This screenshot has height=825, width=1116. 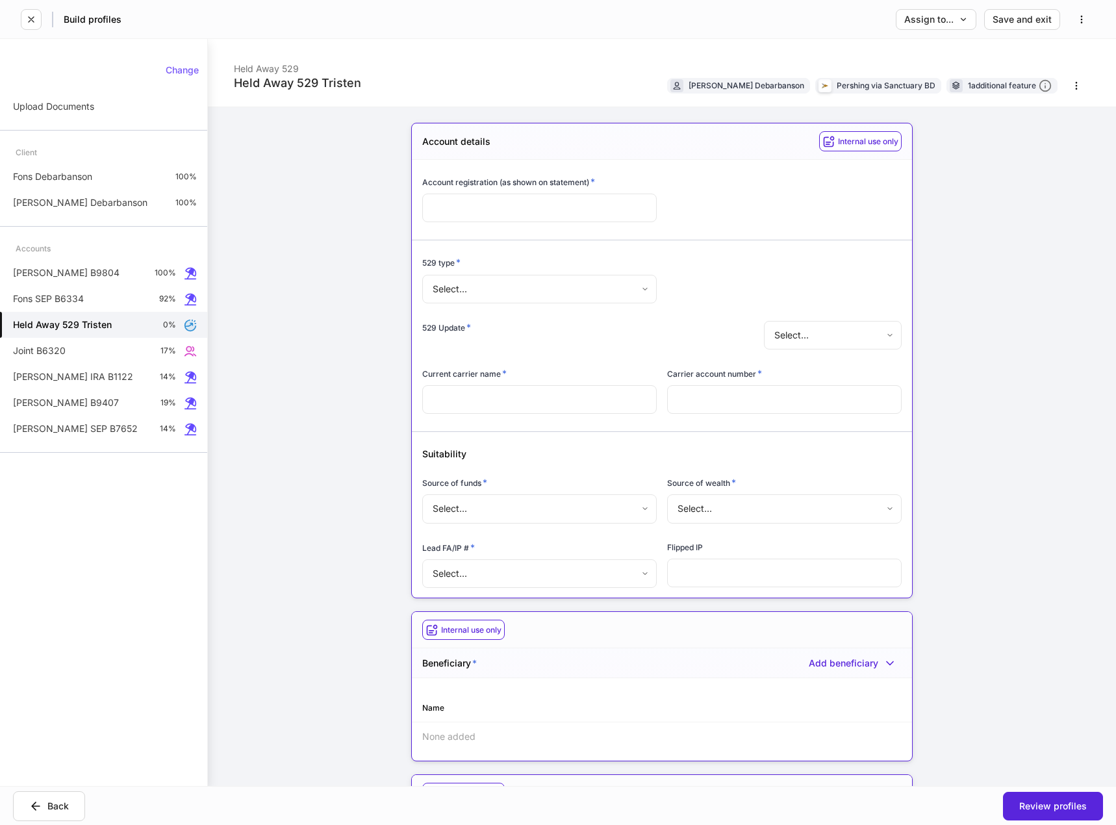 I want to click on button: Assign to..., so click(x=936, y=19).